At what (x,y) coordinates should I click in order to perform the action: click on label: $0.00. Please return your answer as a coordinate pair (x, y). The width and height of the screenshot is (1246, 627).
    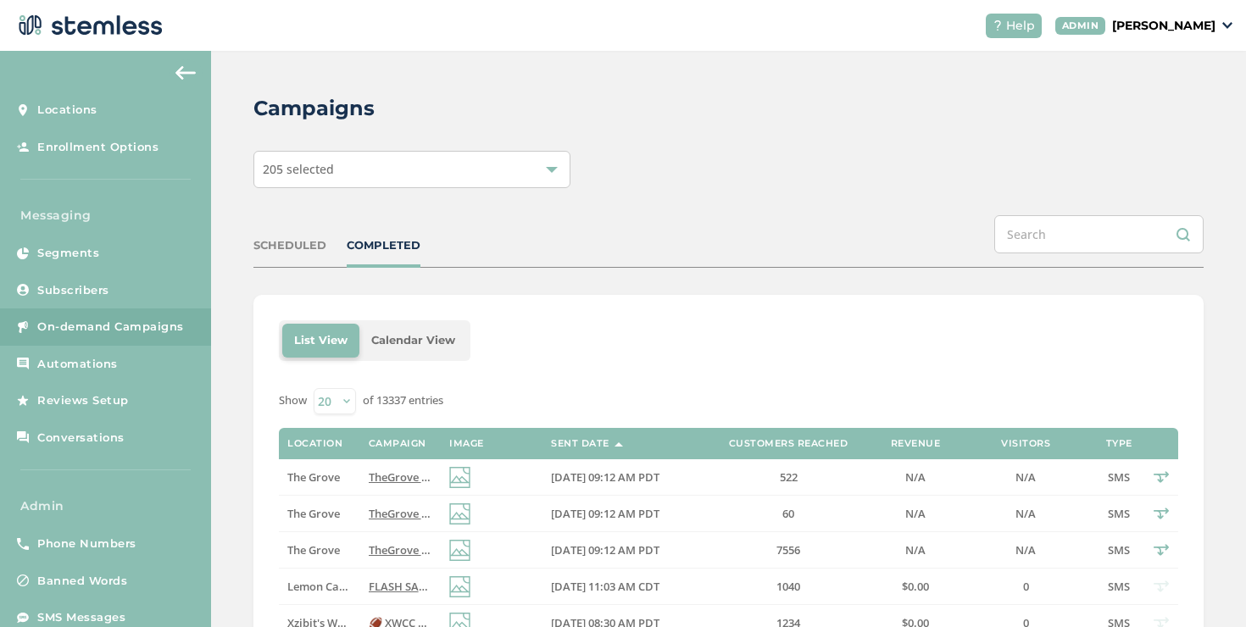
    Looking at the image, I should click on (916, 587).